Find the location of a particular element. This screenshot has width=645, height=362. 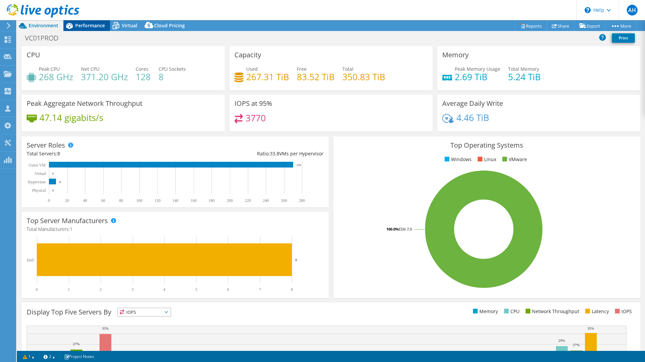

text: 260 is located at coordinates (284, 201).